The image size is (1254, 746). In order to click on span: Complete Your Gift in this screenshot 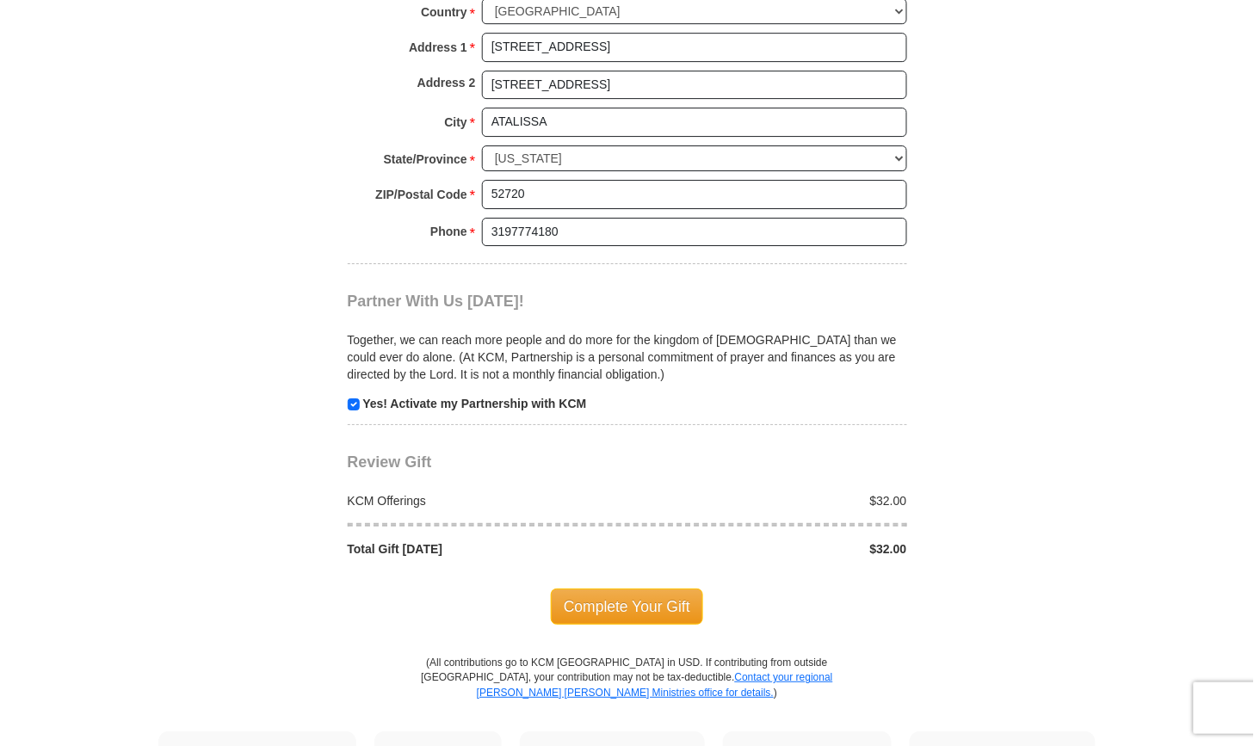, I will do `click(627, 607)`.